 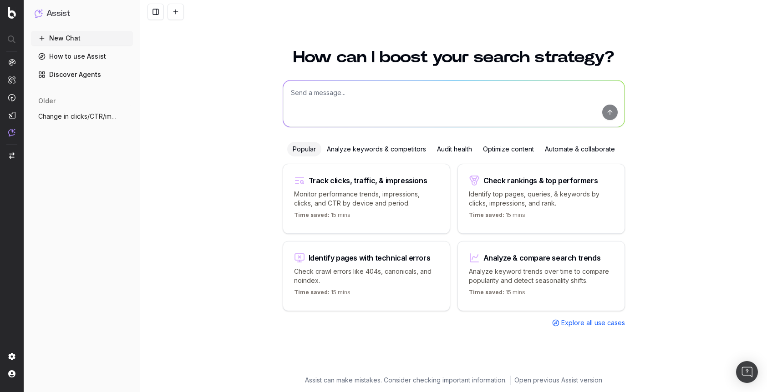 What do you see at coordinates (47, 101) in the screenshot?
I see `span: older` at bounding box center [47, 101].